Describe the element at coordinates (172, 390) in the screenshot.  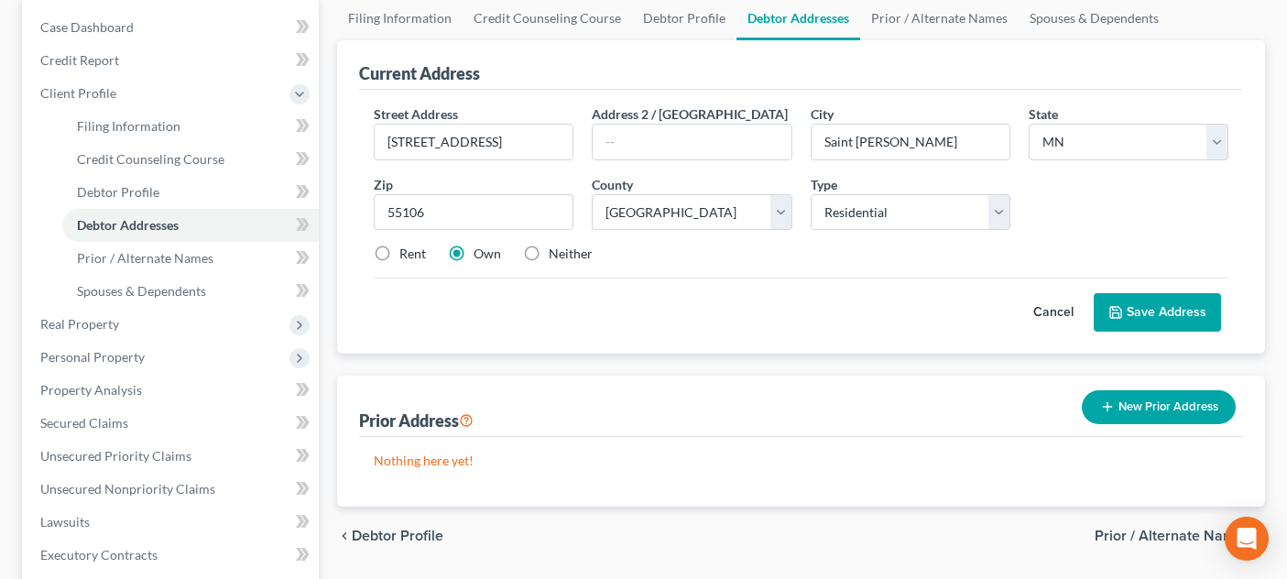
I see `a: Property Analysis` at that location.